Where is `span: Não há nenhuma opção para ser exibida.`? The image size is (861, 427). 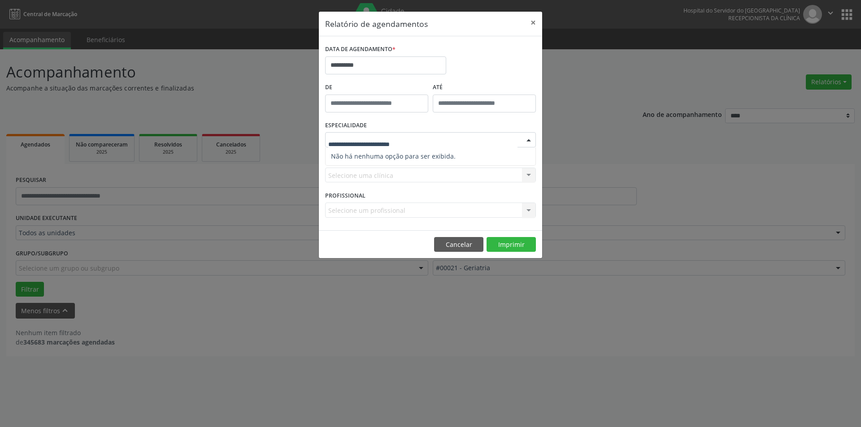 span: Não há nenhuma opção para ser exibida. is located at coordinates (430, 156).